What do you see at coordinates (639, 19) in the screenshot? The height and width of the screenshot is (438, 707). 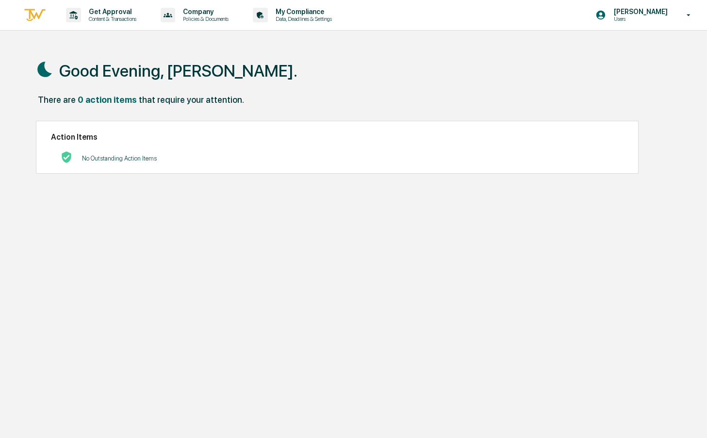 I see `p: Users` at bounding box center [639, 19].